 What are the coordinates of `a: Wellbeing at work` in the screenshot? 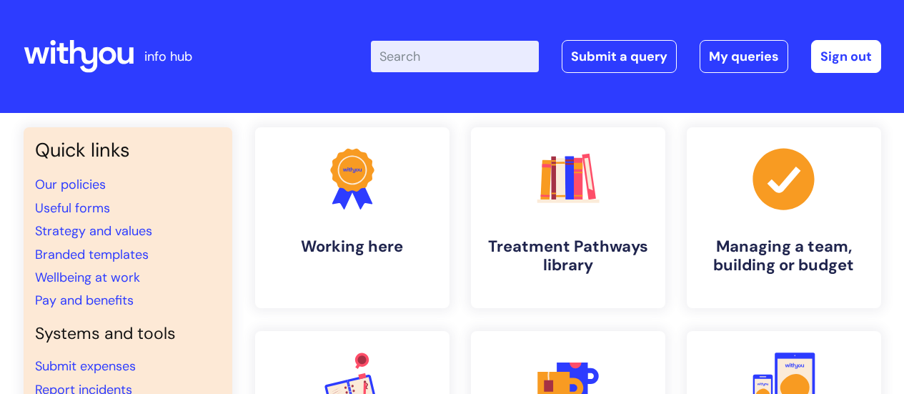 It's located at (87, 277).